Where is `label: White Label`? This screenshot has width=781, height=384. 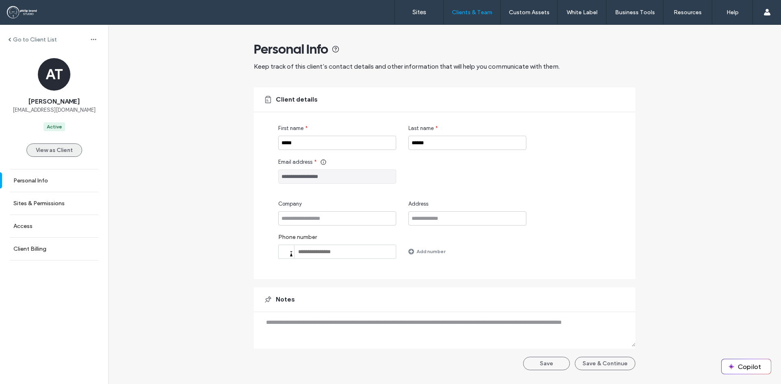 label: White Label is located at coordinates (582, 12).